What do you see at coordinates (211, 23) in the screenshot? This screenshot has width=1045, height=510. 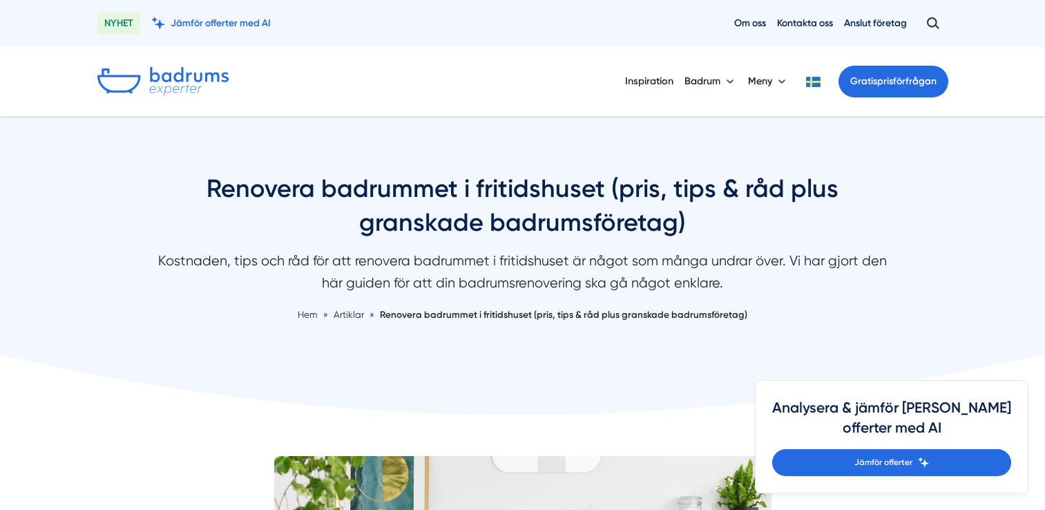 I see `a: Jämför offerter med AI` at bounding box center [211, 23].